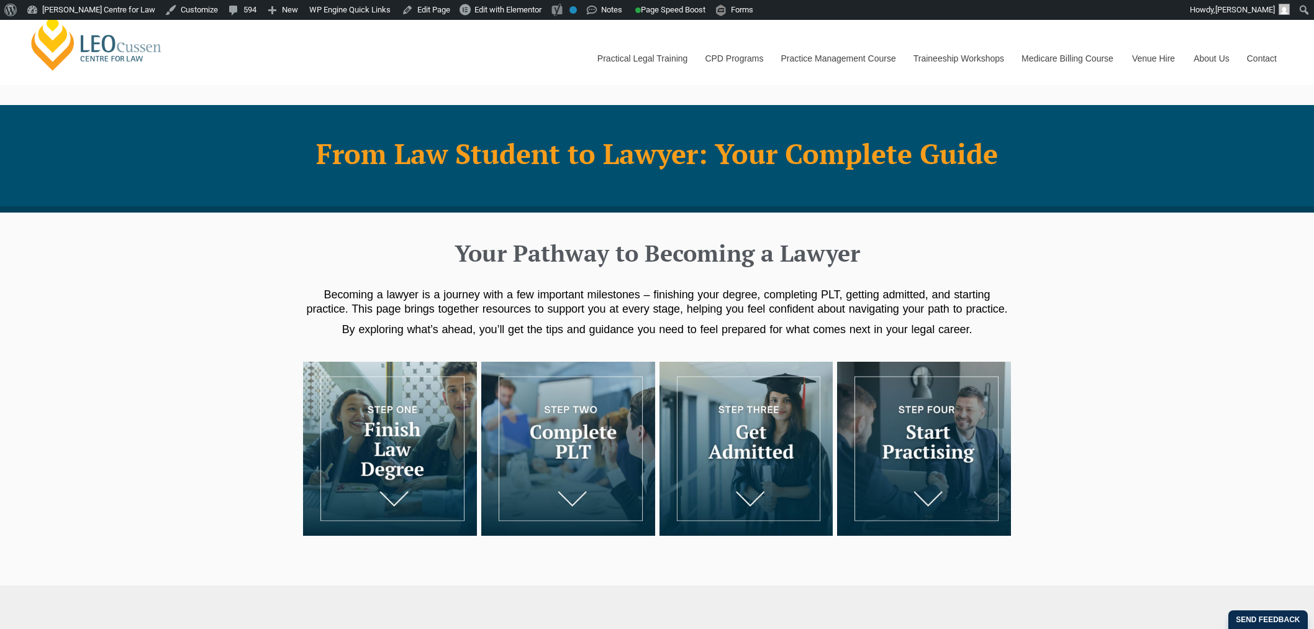 This screenshot has width=1314, height=629. I want to click on a: About Us, so click(1211, 58).